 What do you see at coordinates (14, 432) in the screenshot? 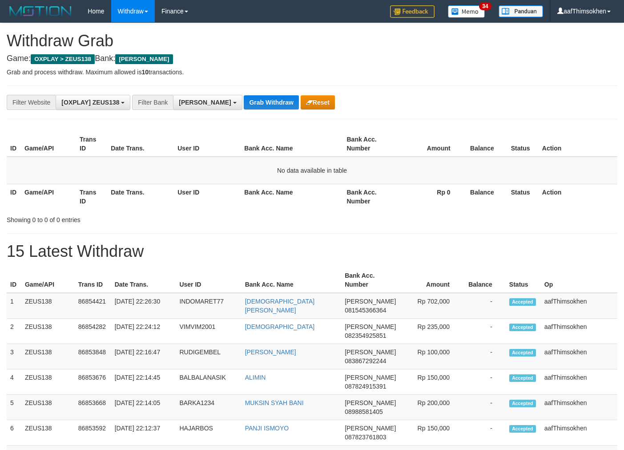
I see `td: 6` at bounding box center [14, 432].